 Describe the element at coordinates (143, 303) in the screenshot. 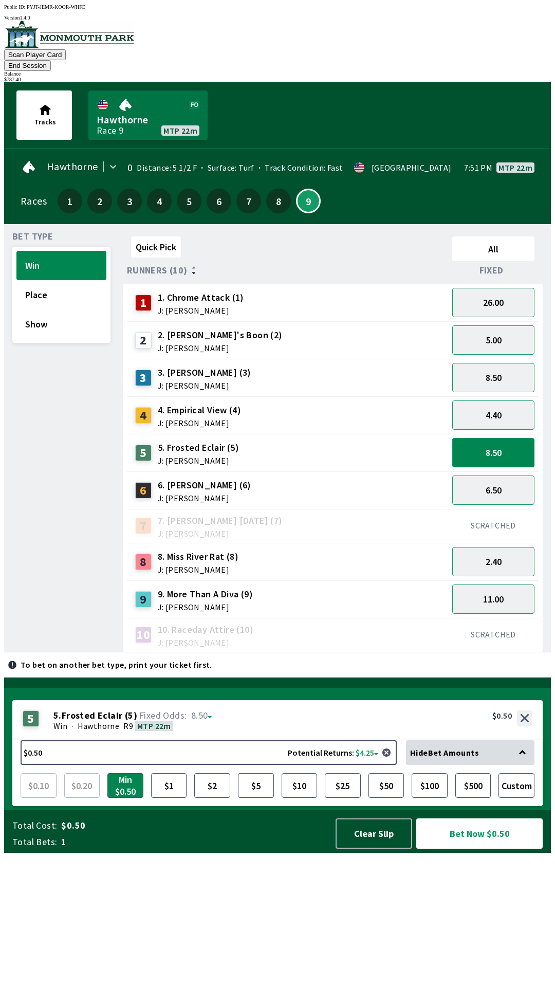

I see `div: 1` at that location.